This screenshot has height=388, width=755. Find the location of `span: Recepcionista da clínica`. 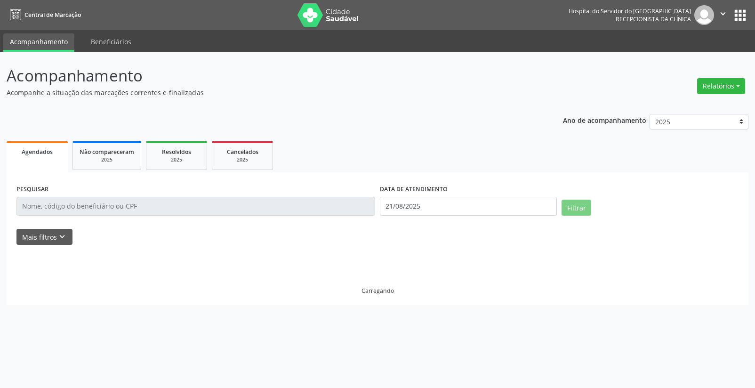

span: Recepcionista da clínica is located at coordinates (653, 19).